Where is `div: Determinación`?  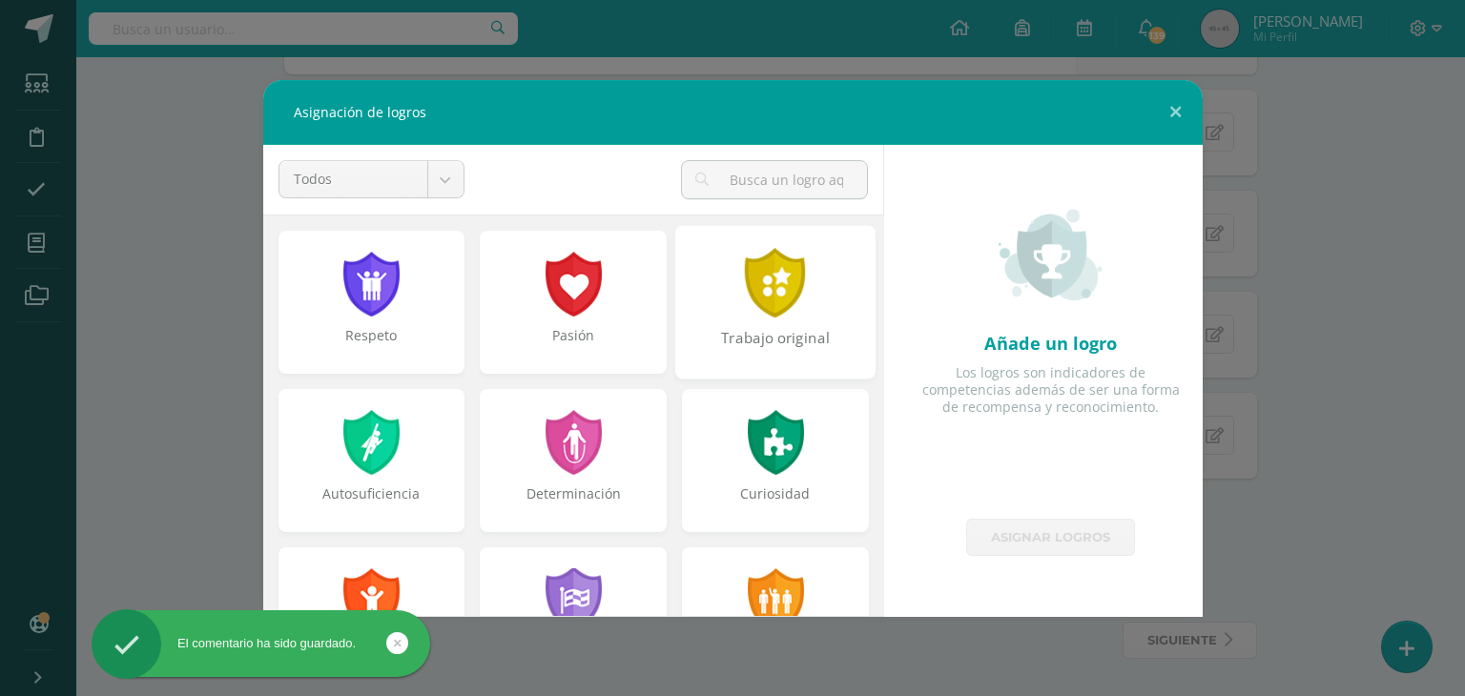
div: Determinación is located at coordinates (573, 504).